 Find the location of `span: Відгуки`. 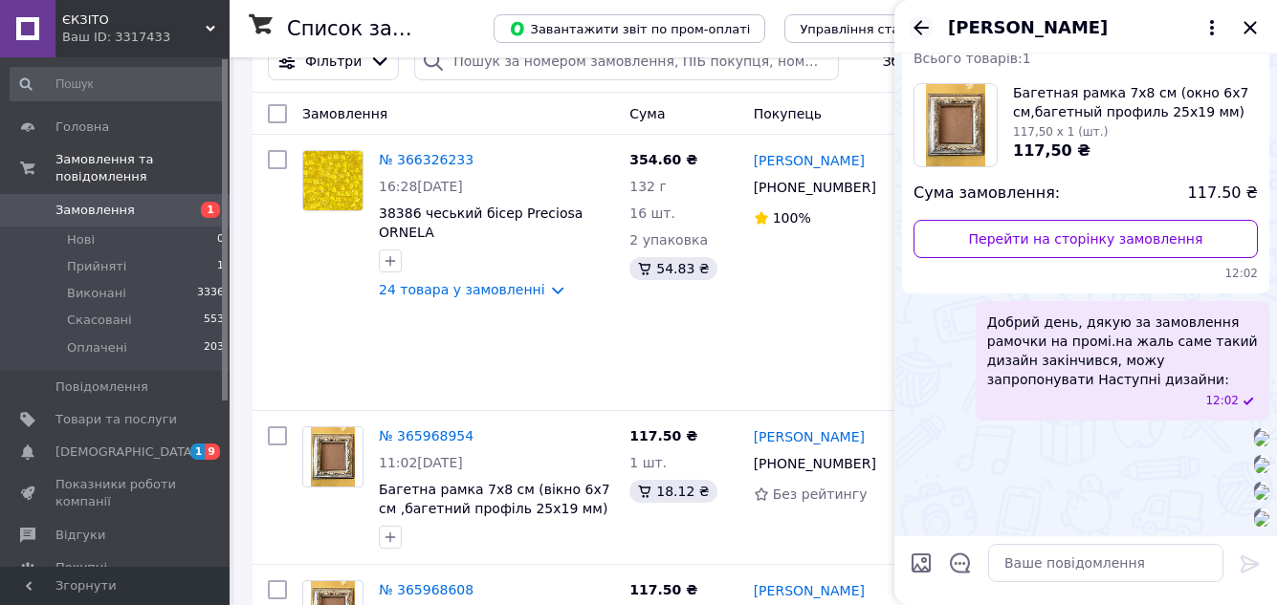

span: Відгуки is located at coordinates (80, 536).